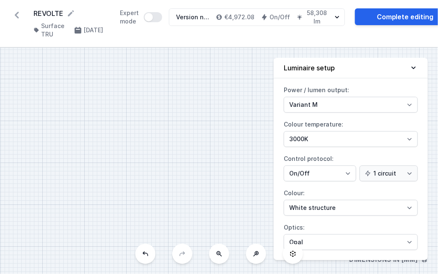 This screenshot has height=274, width=438. I want to click on h4: Surface TRU, so click(54, 30).